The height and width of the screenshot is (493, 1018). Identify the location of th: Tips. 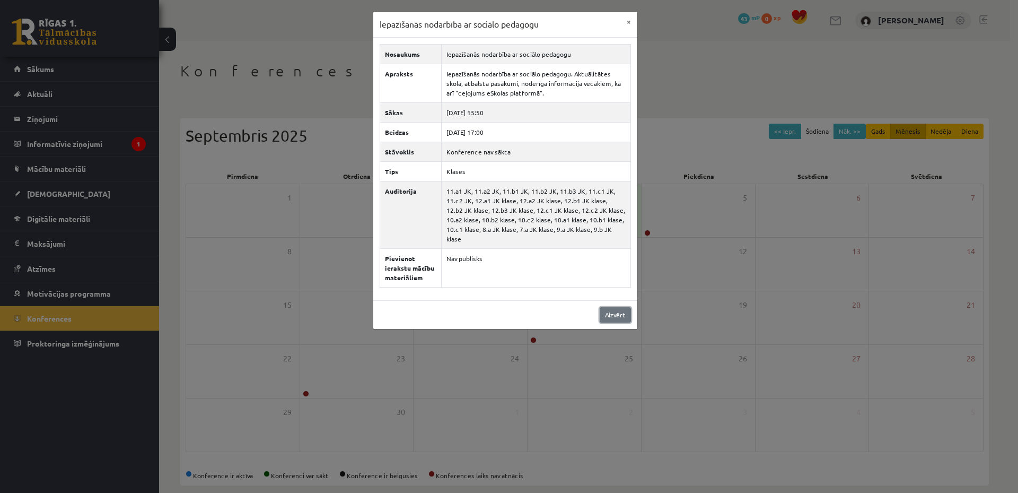
(411, 171).